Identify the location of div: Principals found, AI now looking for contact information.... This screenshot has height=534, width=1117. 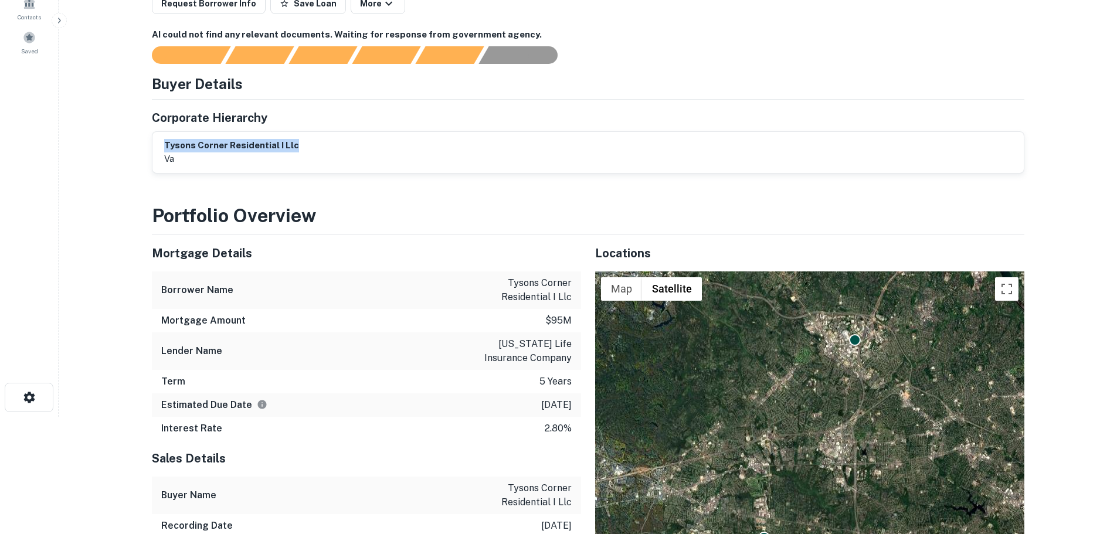
(386, 55).